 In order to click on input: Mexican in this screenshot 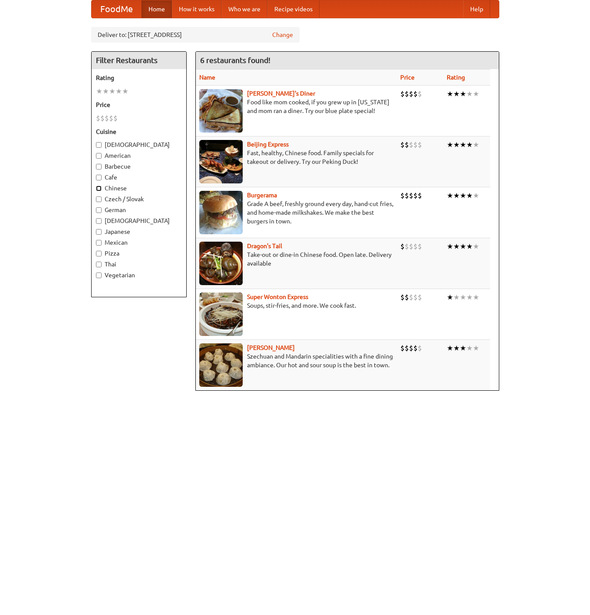, I will do `click(99, 242)`.